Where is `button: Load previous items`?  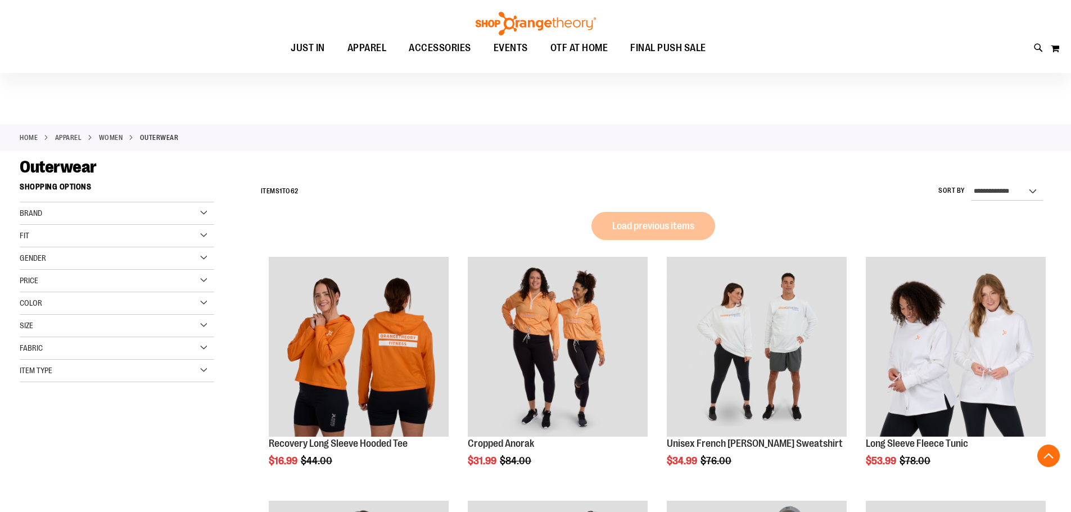
button: Load previous items is located at coordinates (653, 226).